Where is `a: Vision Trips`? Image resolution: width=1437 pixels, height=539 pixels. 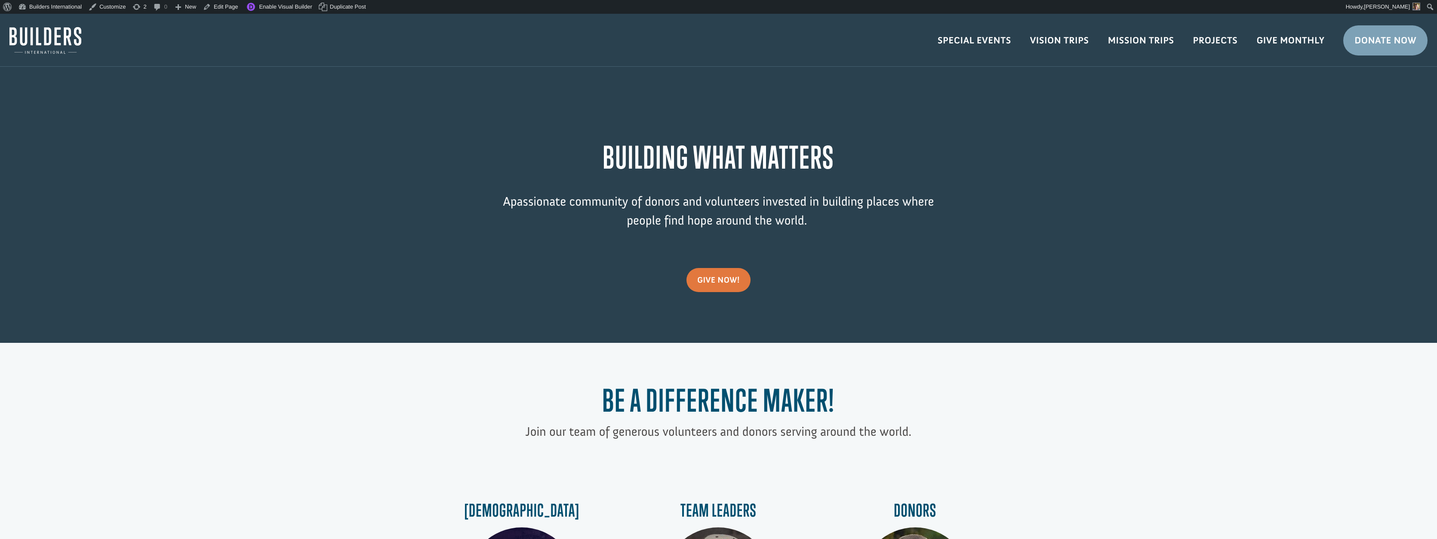
a: Vision Trips is located at coordinates (1059, 40).